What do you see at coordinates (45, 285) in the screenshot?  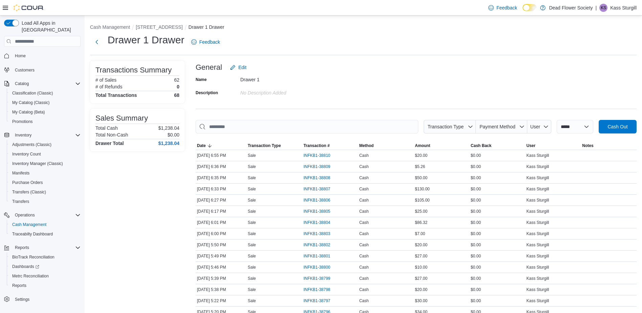 I see `button: Reports` at bounding box center [45, 285].